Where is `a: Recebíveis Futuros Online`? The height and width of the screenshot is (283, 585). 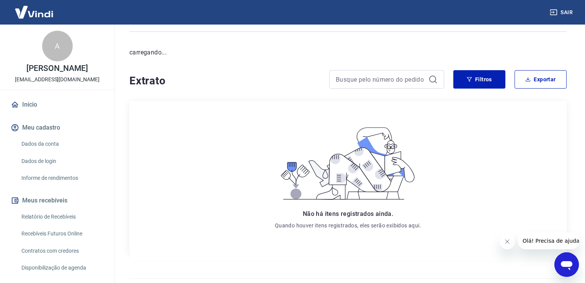
a: Recebíveis Futuros Online is located at coordinates (62, 233).